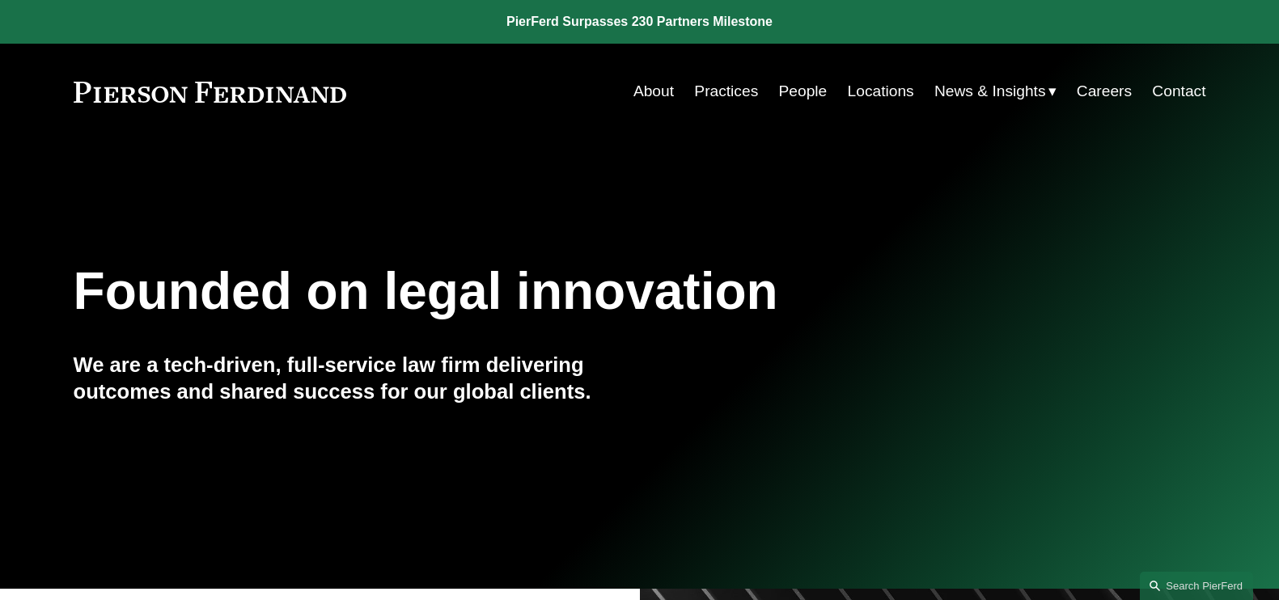 The image size is (1279, 600). What do you see at coordinates (545, 291) in the screenshot?
I see `h1: Founded on legal innovation` at bounding box center [545, 291].